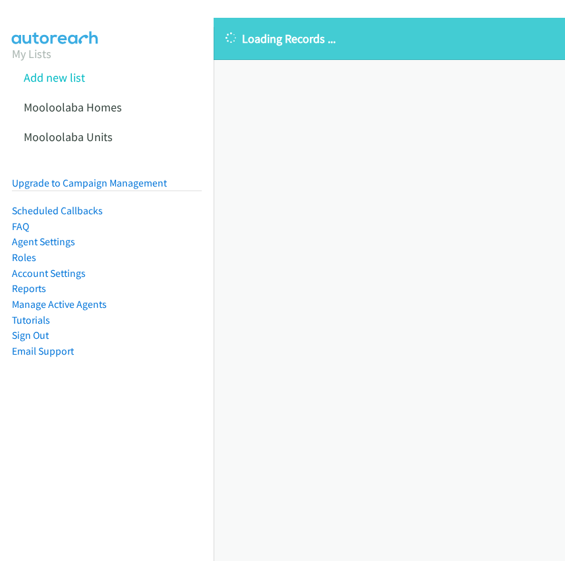 Image resolution: width=565 pixels, height=561 pixels. What do you see at coordinates (29, 288) in the screenshot?
I see `a: Reports` at bounding box center [29, 288].